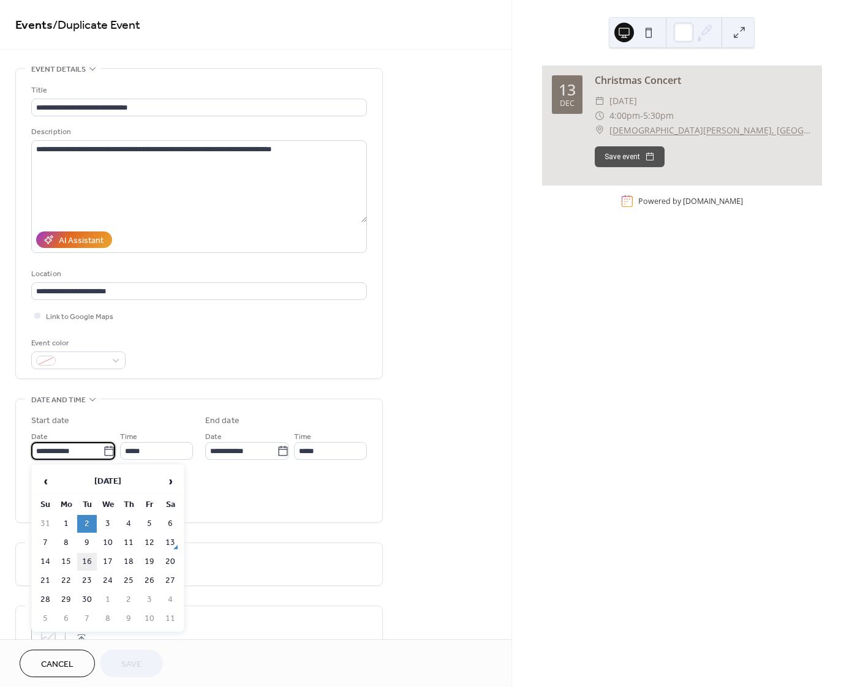  What do you see at coordinates (222, 421) in the screenshot?
I see `div: End date` at bounding box center [222, 421].